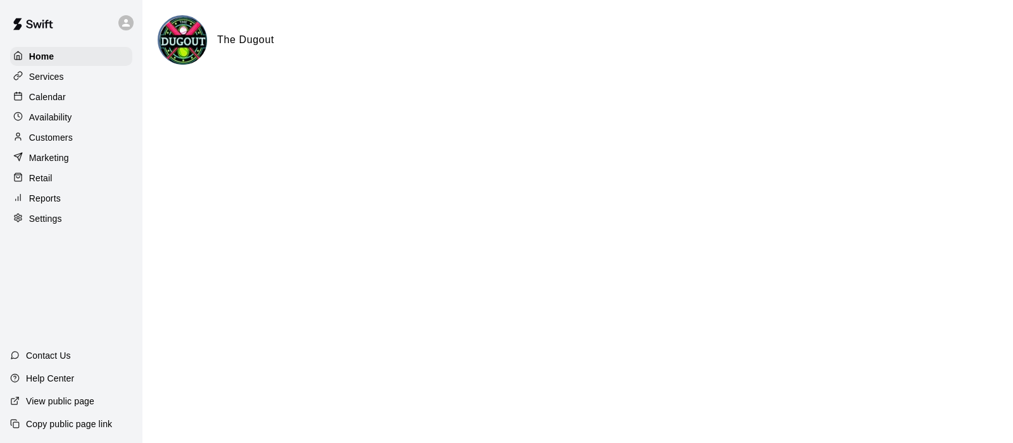 The height and width of the screenshot is (443, 1013). I want to click on div: Retail, so click(71, 178).